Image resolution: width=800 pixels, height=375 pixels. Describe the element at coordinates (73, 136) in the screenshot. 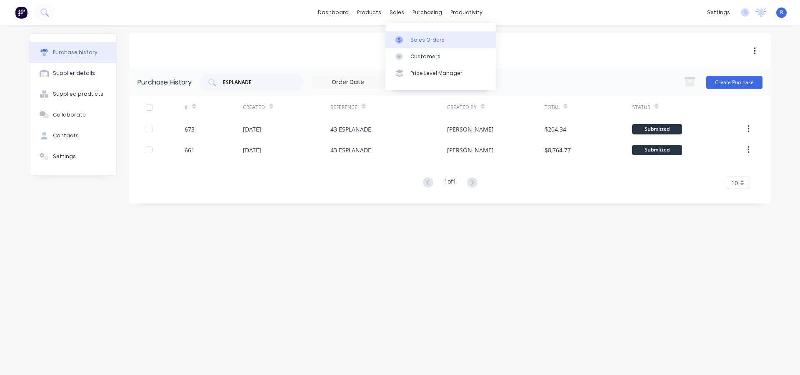

I see `button: Contacts` at that location.